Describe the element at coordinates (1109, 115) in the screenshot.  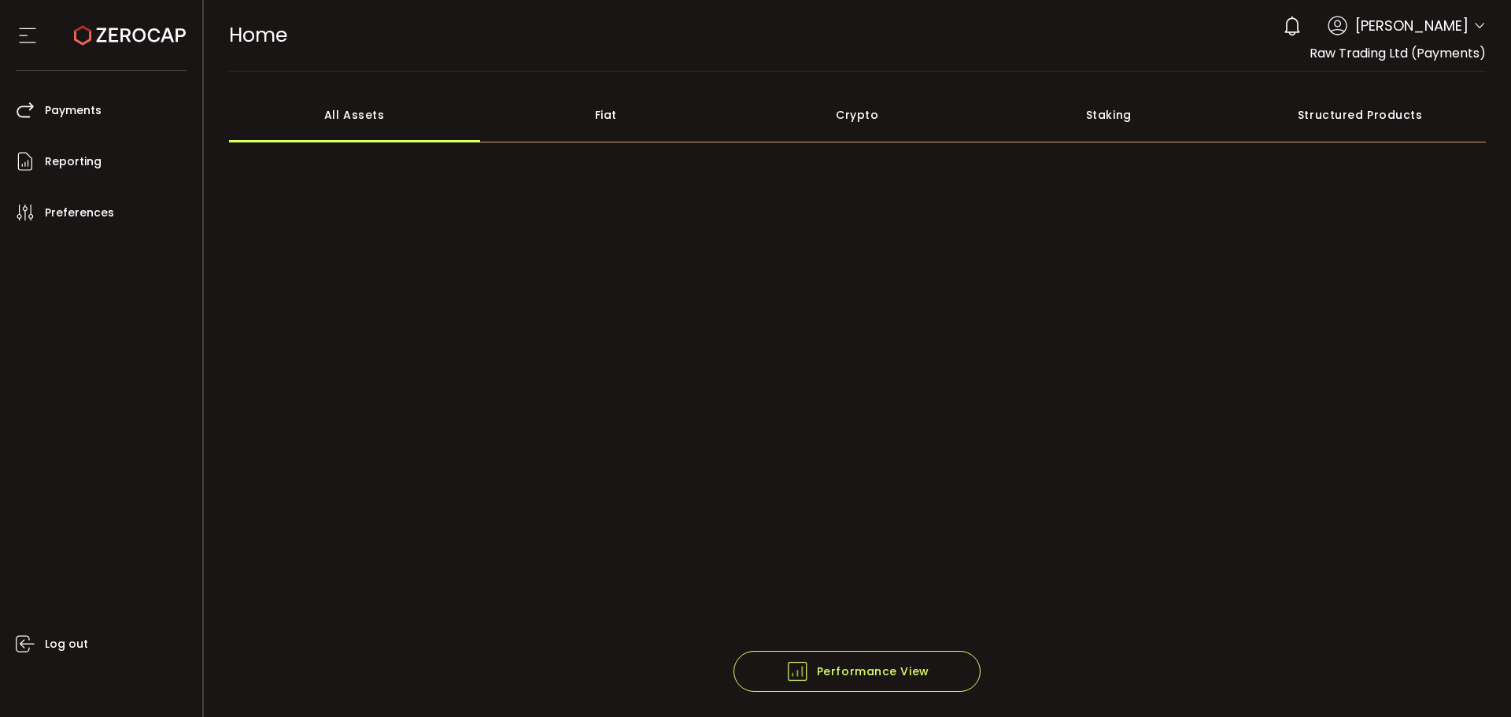
I see `div: Staking` at that location.